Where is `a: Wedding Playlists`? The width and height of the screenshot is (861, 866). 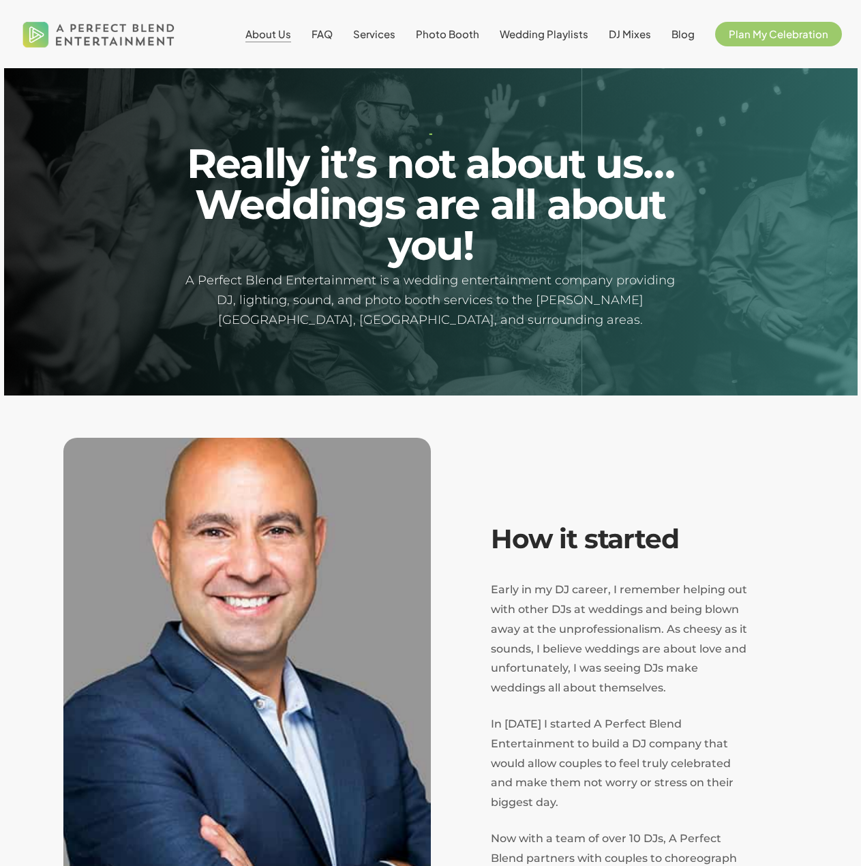
a: Wedding Playlists is located at coordinates (544, 34).